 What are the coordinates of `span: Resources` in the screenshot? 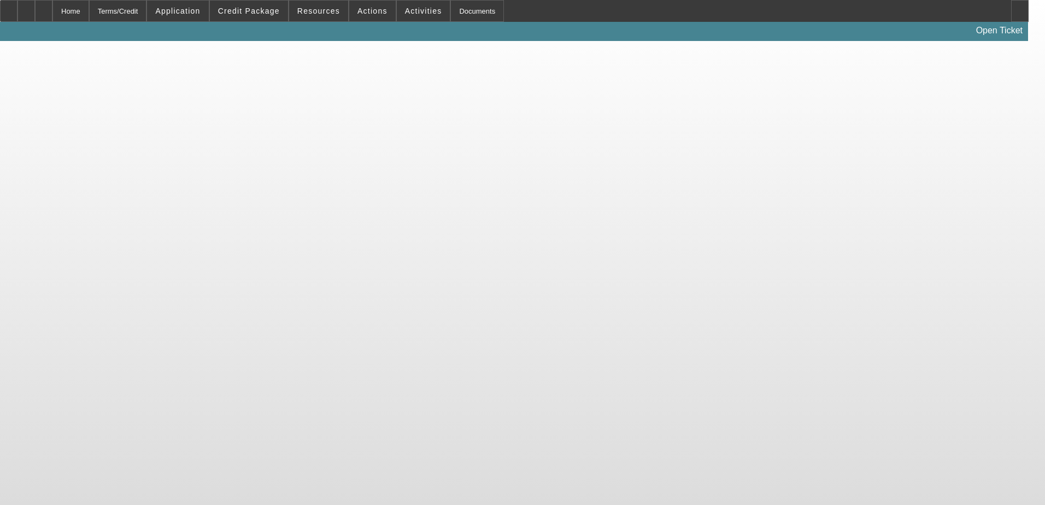 It's located at (319, 11).